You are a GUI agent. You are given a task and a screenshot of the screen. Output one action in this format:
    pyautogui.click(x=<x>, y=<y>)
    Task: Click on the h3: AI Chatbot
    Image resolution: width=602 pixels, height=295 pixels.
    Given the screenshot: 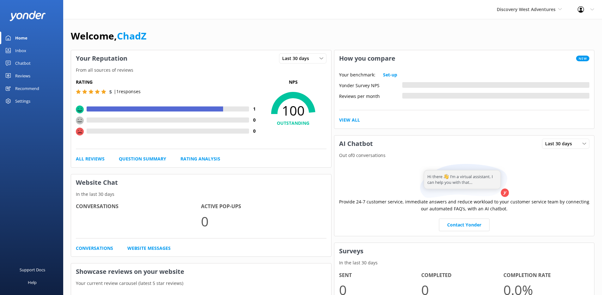 What is the action you would take?
    pyautogui.click(x=356, y=144)
    